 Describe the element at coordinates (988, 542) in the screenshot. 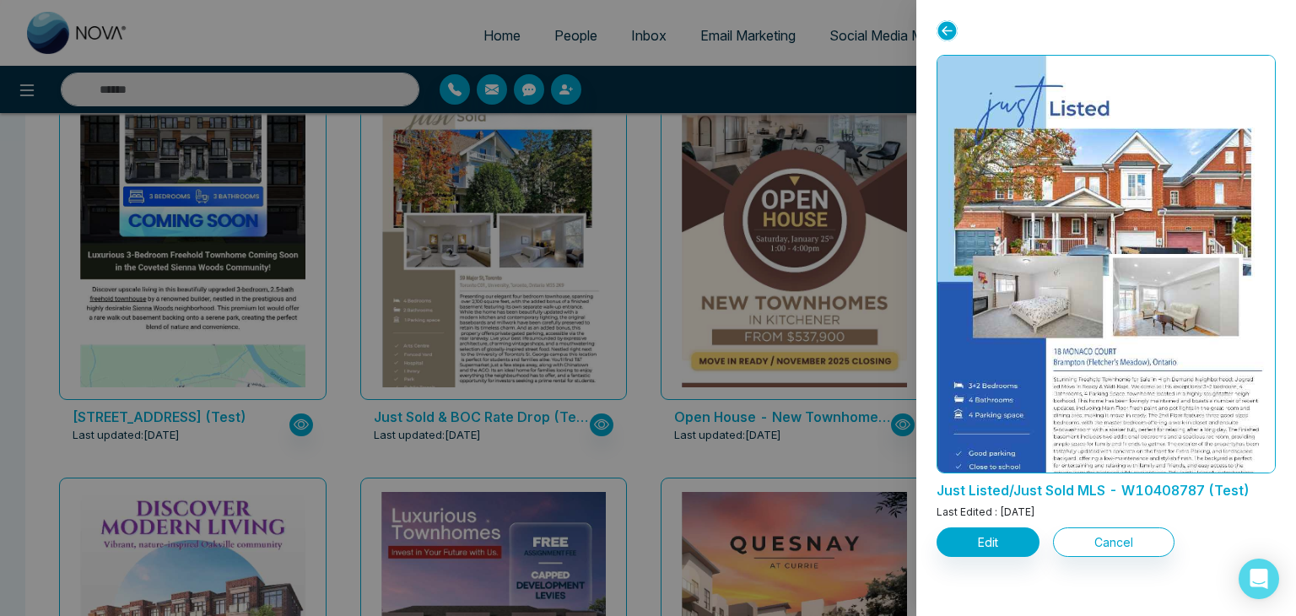

I see `button: Edit` at that location.